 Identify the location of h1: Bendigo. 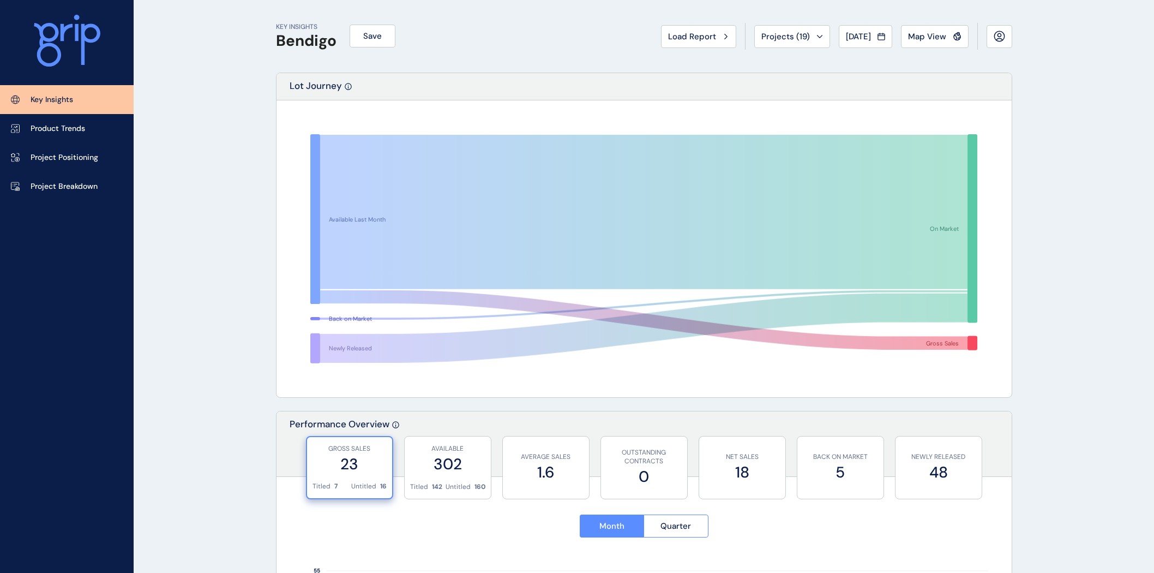
(306, 41).